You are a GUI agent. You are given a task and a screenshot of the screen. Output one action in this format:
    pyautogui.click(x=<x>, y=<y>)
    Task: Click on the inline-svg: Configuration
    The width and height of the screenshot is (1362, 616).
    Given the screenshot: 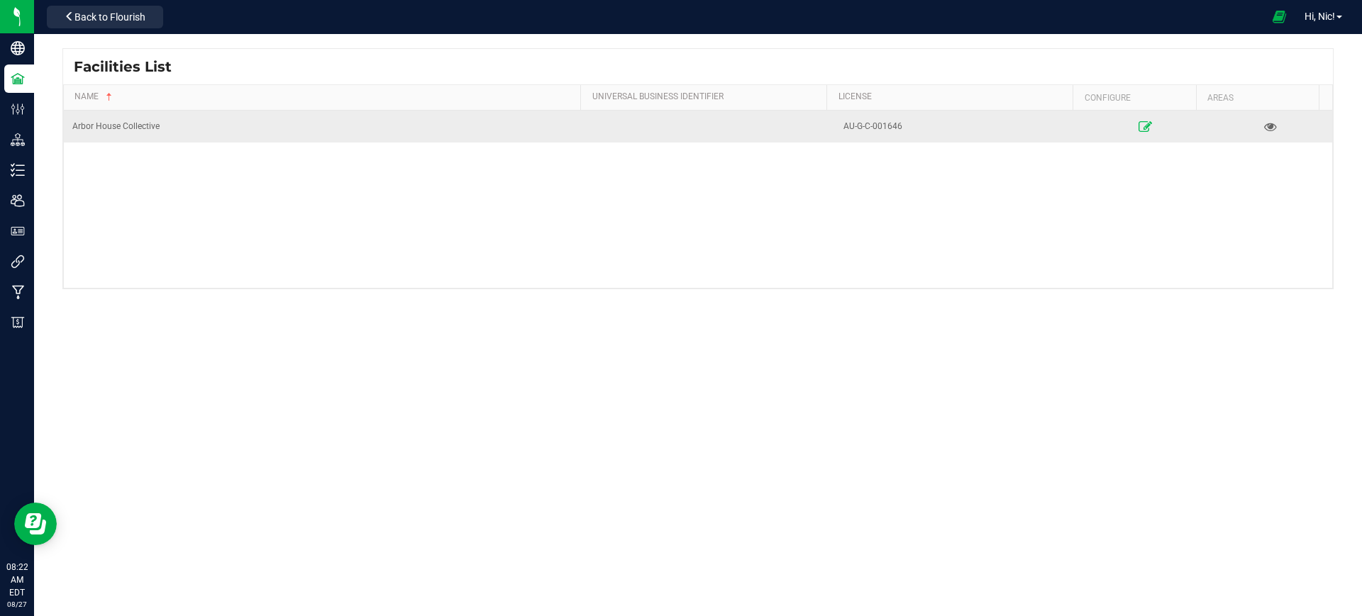 What is the action you would take?
    pyautogui.click(x=18, y=109)
    